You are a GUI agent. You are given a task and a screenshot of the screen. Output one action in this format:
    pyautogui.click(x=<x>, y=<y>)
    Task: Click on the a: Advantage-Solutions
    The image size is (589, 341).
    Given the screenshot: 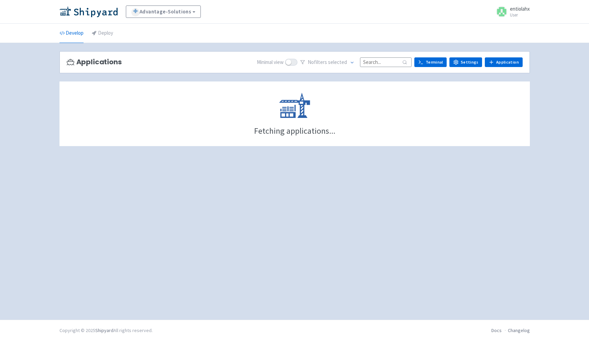 What is the action you would take?
    pyautogui.click(x=163, y=12)
    